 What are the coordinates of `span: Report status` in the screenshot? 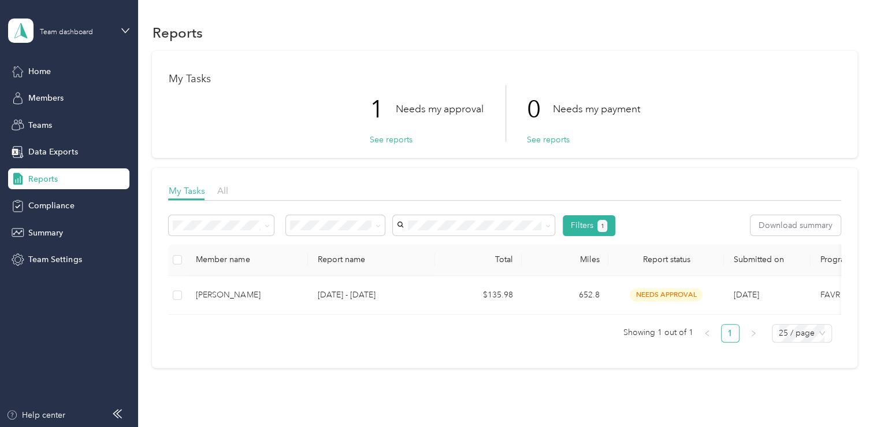 It's located at (666, 259).